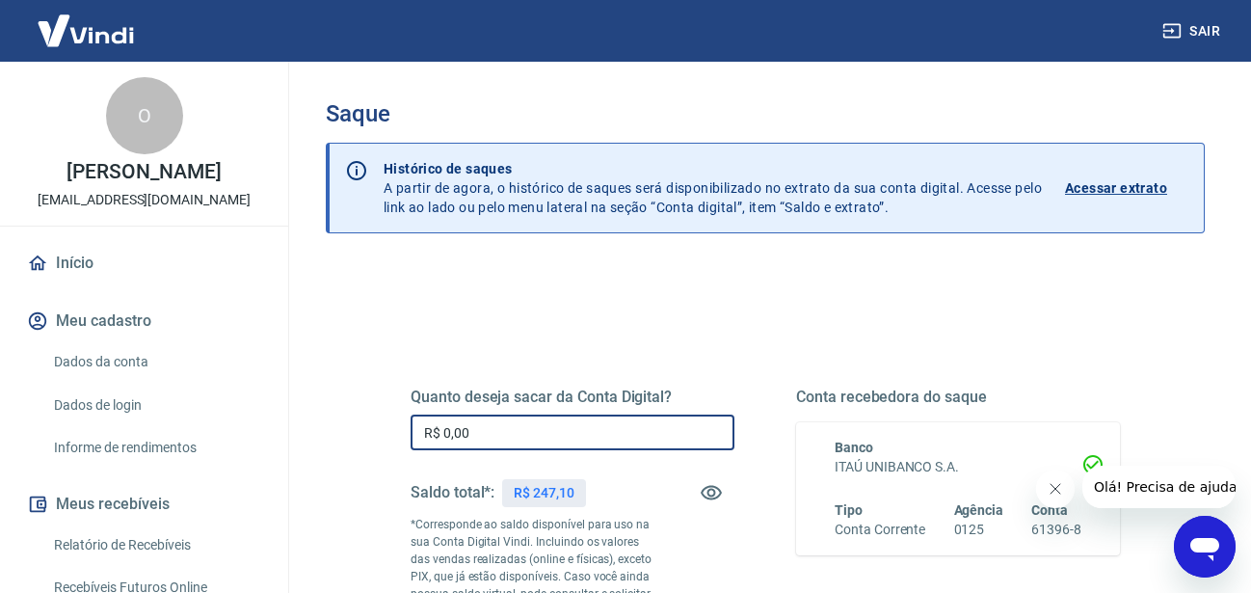  What do you see at coordinates (1126, 188) in the screenshot?
I see `a: Acessar extrato` at bounding box center [1126, 188].